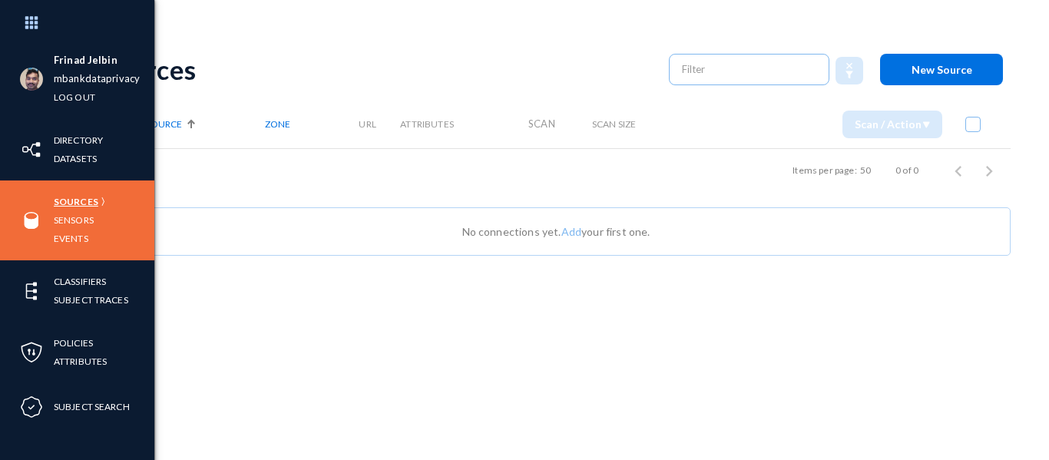 The image size is (1049, 460). Describe the element at coordinates (71, 238) in the screenshot. I see `a: Events` at that location.